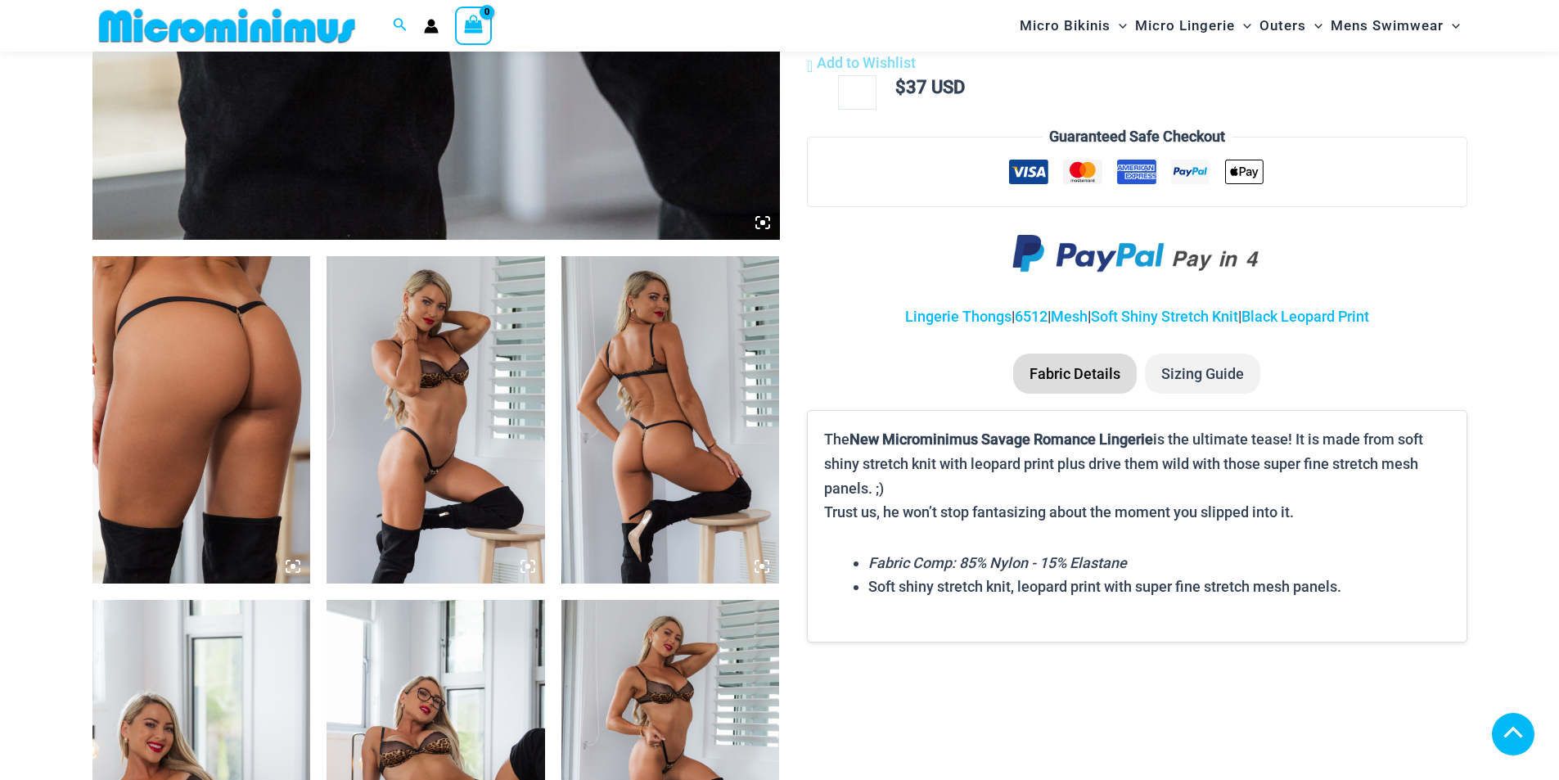 Image resolution: width=1559 pixels, height=780 pixels. What do you see at coordinates (1001, 439) in the screenshot?
I see `b: New Microminimus Savage Romance Lingerie` at bounding box center [1001, 439].